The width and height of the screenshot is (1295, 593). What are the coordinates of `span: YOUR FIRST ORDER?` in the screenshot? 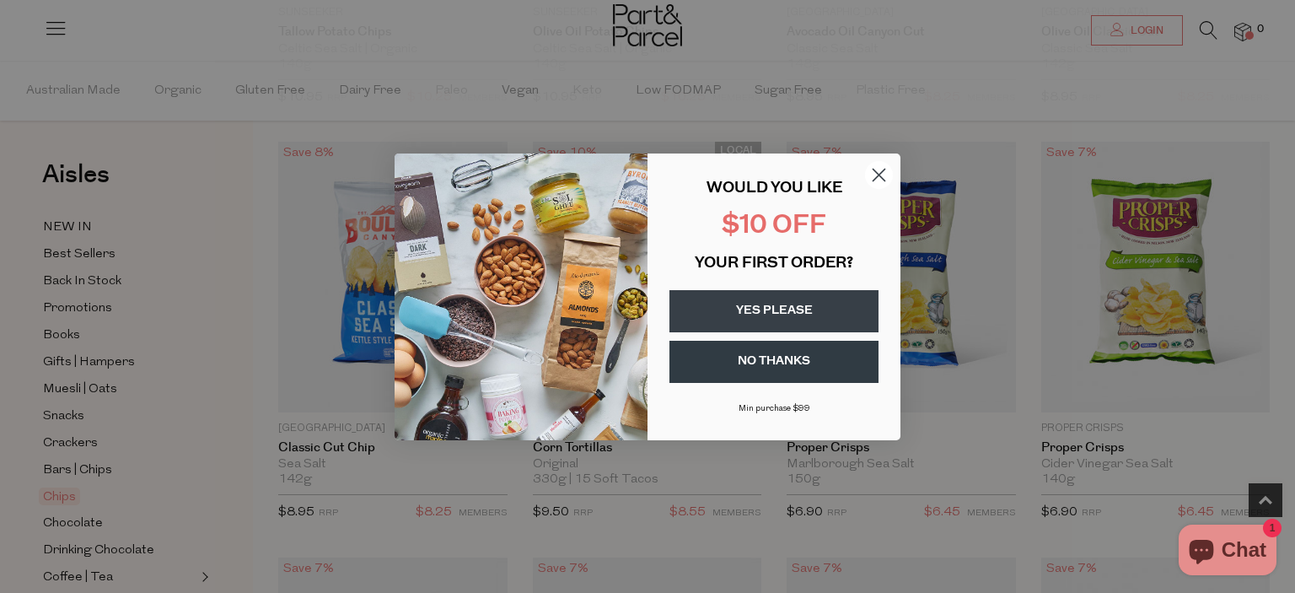 It's located at (774, 264).